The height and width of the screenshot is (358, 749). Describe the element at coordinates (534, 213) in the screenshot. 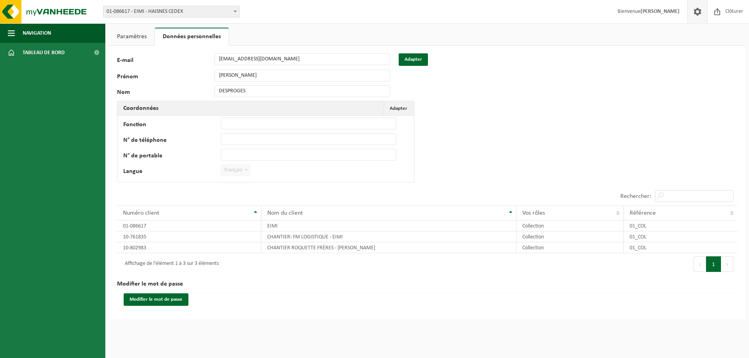

I see `span: Vos rôles` at that location.